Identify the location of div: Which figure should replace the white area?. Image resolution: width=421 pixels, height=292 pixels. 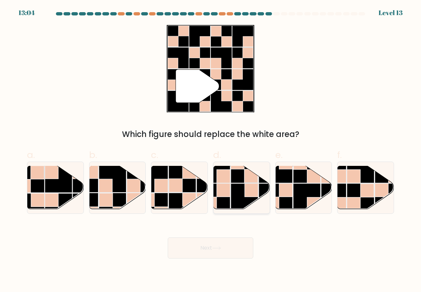
(211, 135).